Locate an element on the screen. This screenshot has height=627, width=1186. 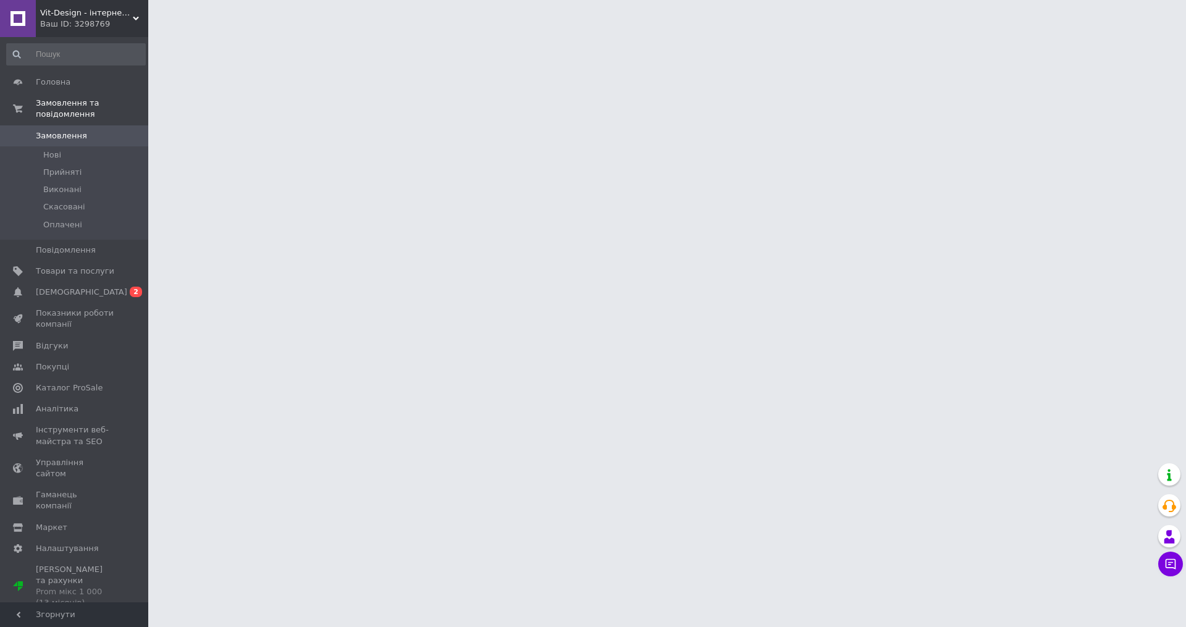
span: Замовлення is located at coordinates (61, 136).